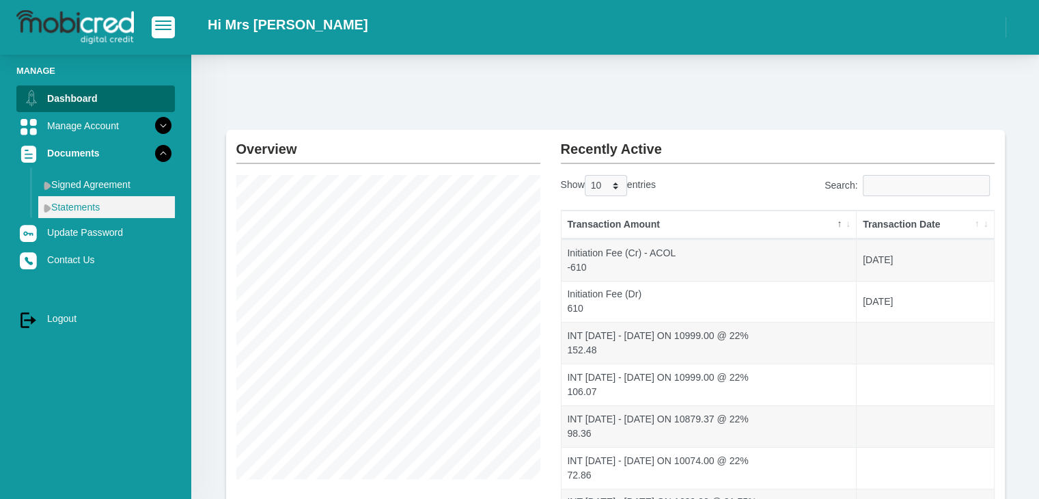 The width and height of the screenshot is (1039, 499). Describe the element at coordinates (96, 153) in the screenshot. I see `a: Documents` at that location.